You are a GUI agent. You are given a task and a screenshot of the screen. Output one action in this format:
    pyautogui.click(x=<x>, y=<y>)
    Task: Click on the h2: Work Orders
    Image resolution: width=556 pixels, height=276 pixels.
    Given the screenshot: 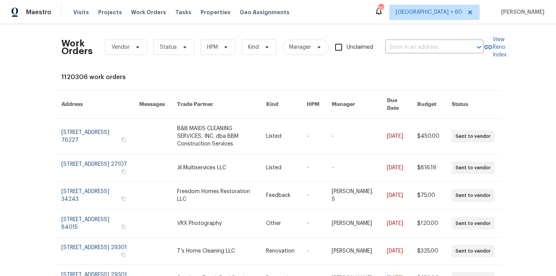 What is the action you would take?
    pyautogui.click(x=77, y=47)
    